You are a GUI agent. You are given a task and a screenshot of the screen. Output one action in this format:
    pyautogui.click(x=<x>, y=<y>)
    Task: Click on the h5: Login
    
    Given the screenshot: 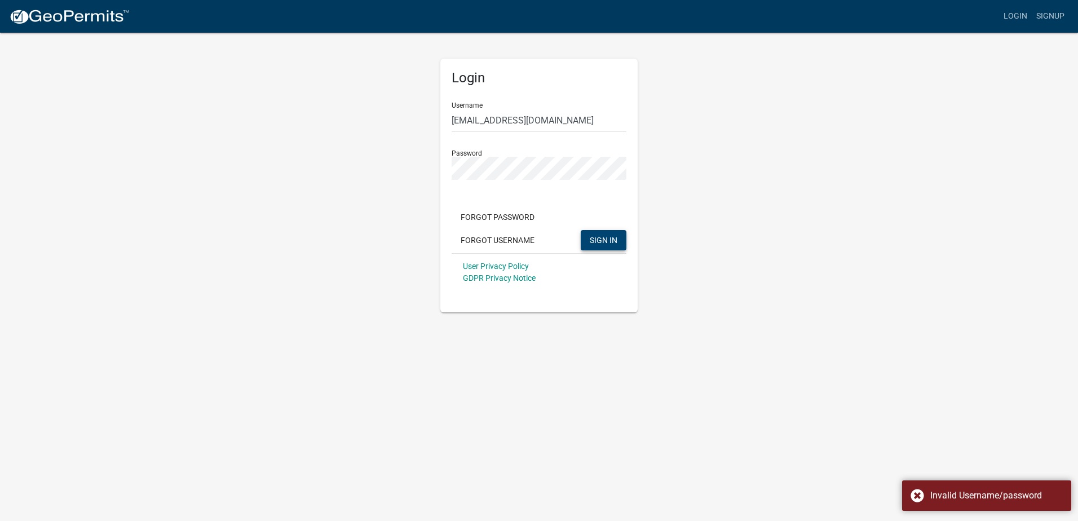 What is the action you would take?
    pyautogui.click(x=539, y=78)
    